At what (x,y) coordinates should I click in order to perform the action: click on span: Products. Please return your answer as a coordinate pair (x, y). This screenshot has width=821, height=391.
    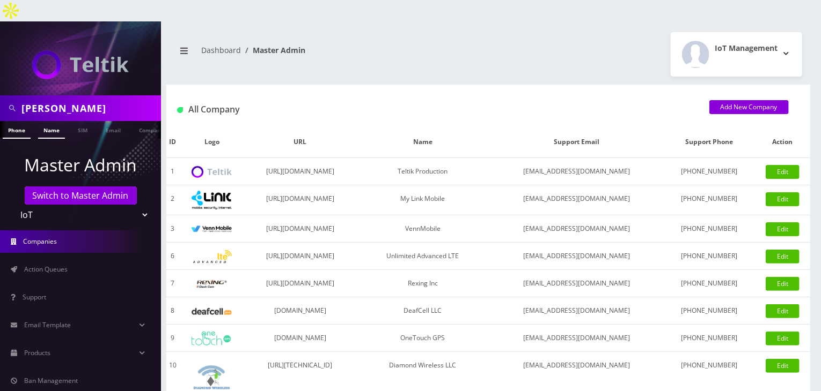
    Looking at the image, I should click on (37, 353).